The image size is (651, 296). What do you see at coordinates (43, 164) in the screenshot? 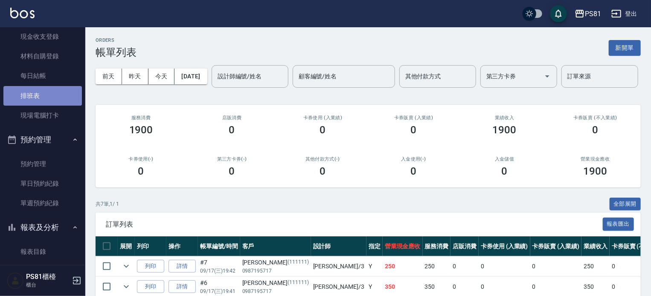
I see `a: 預約管理` at bounding box center [43, 164].